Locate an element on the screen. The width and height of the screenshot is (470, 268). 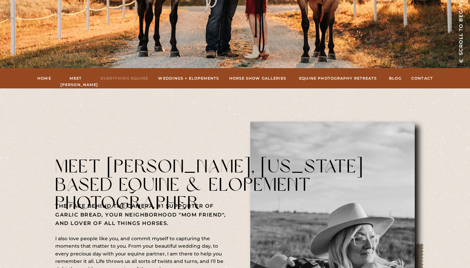
nav: hORSE sHOW gALLERIES is located at coordinates (258, 78).